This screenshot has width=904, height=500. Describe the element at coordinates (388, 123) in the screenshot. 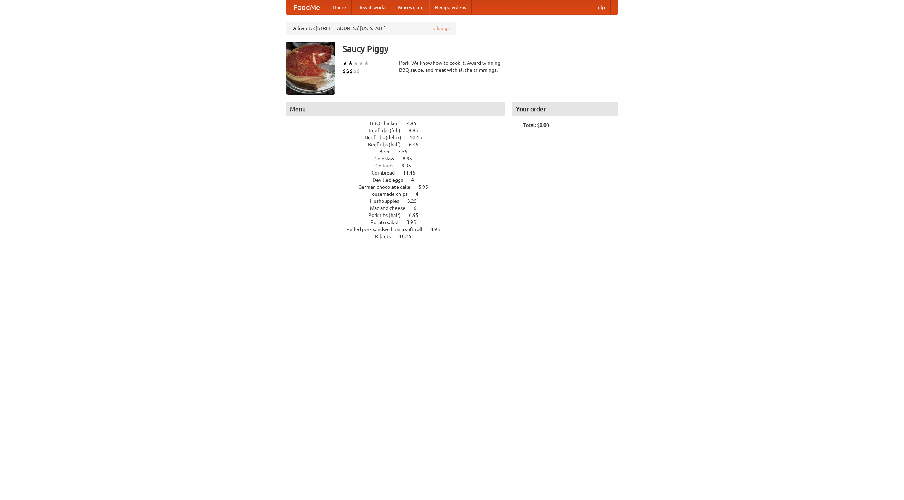

I see `span: BBQ chicken` at that location.